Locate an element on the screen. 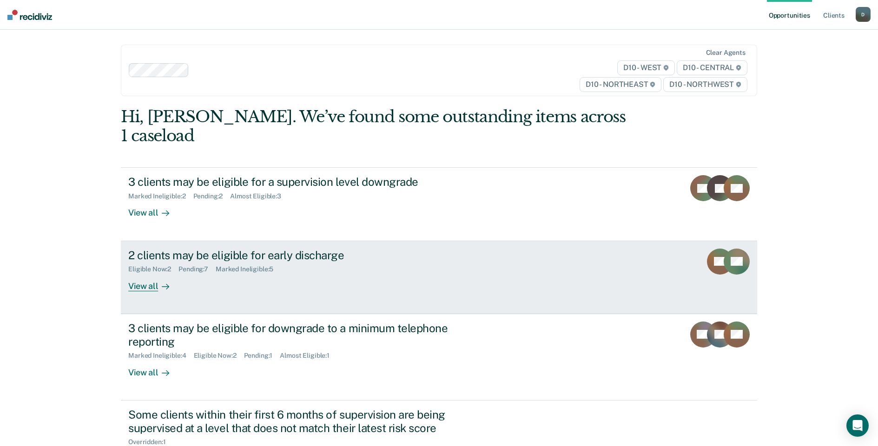 This screenshot has height=446, width=878. span: D10 - WEST is located at coordinates (646, 68).